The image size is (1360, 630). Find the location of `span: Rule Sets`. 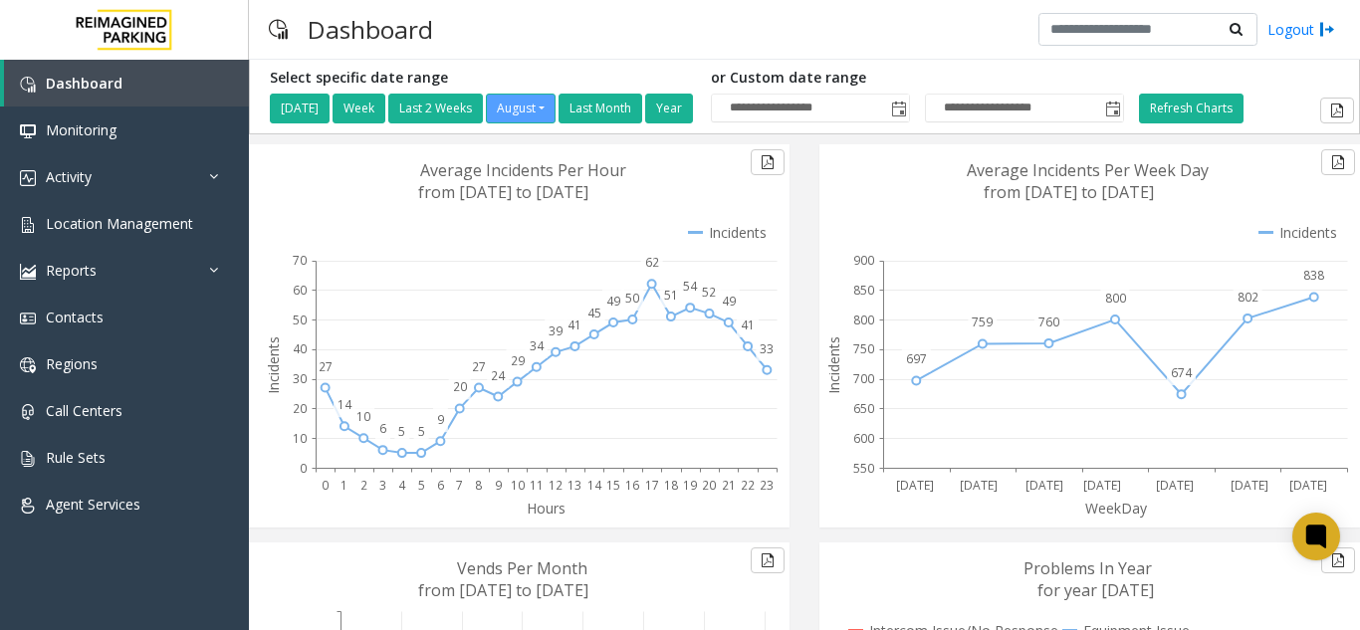

span: Rule Sets is located at coordinates (76, 457).